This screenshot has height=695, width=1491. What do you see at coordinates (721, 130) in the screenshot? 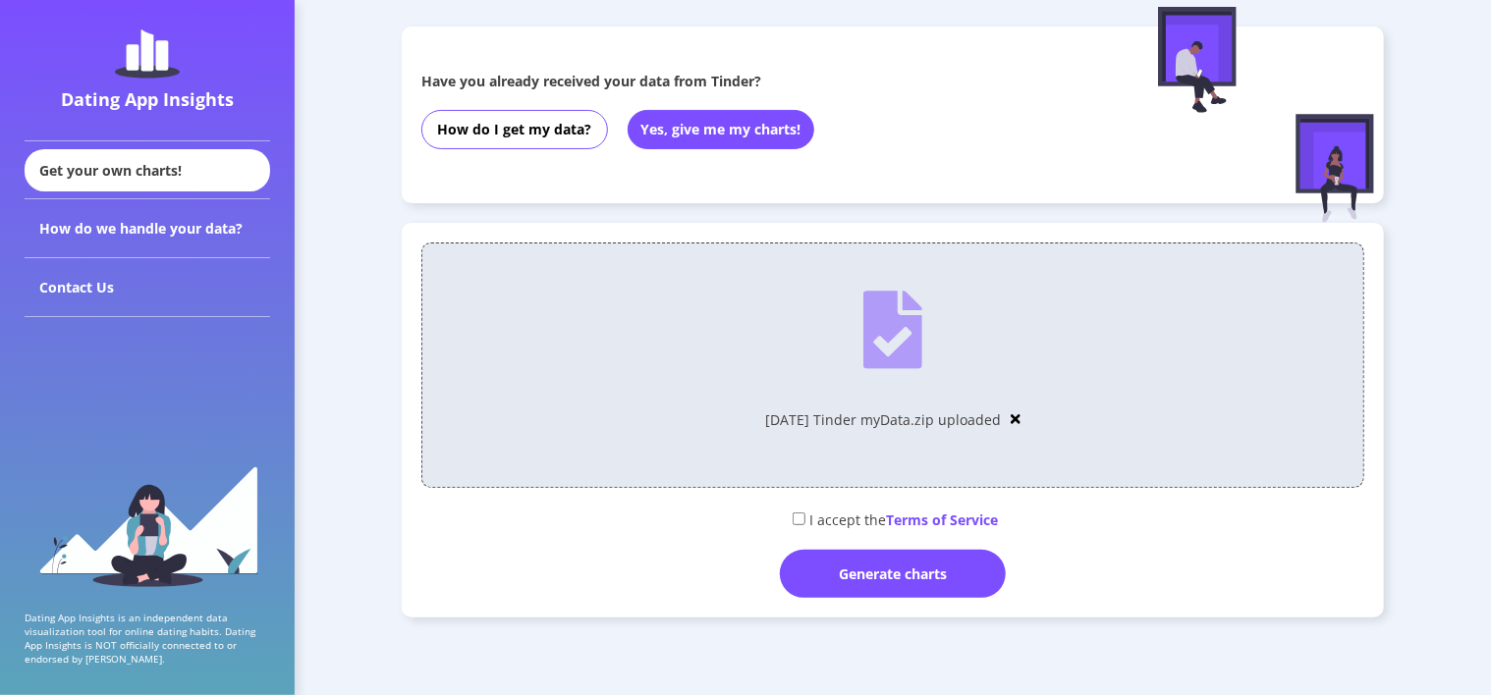
I see `button: Yes, give me my charts!` at bounding box center [721, 130].